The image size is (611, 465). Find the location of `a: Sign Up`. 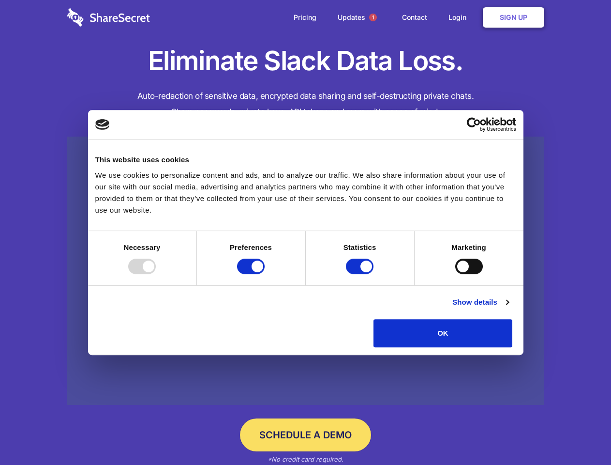

a: Sign Up is located at coordinates (514, 17).